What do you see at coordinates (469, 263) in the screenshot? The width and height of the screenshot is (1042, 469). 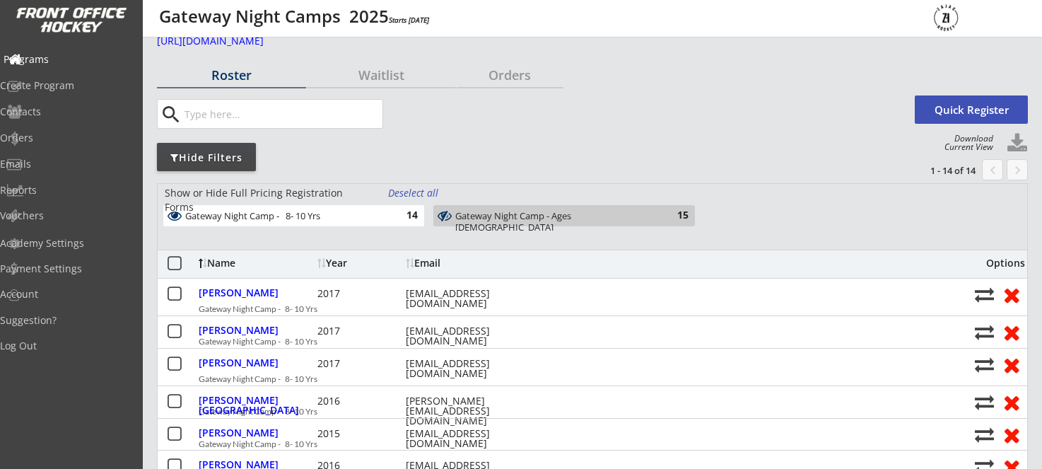 I see `div: Email` at bounding box center [469, 263].